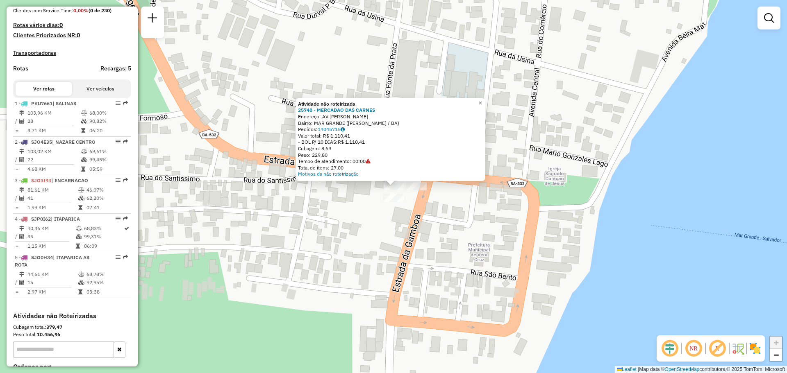  I want to click on div: - BOL P/ 10 DIAS:, so click(390, 142).